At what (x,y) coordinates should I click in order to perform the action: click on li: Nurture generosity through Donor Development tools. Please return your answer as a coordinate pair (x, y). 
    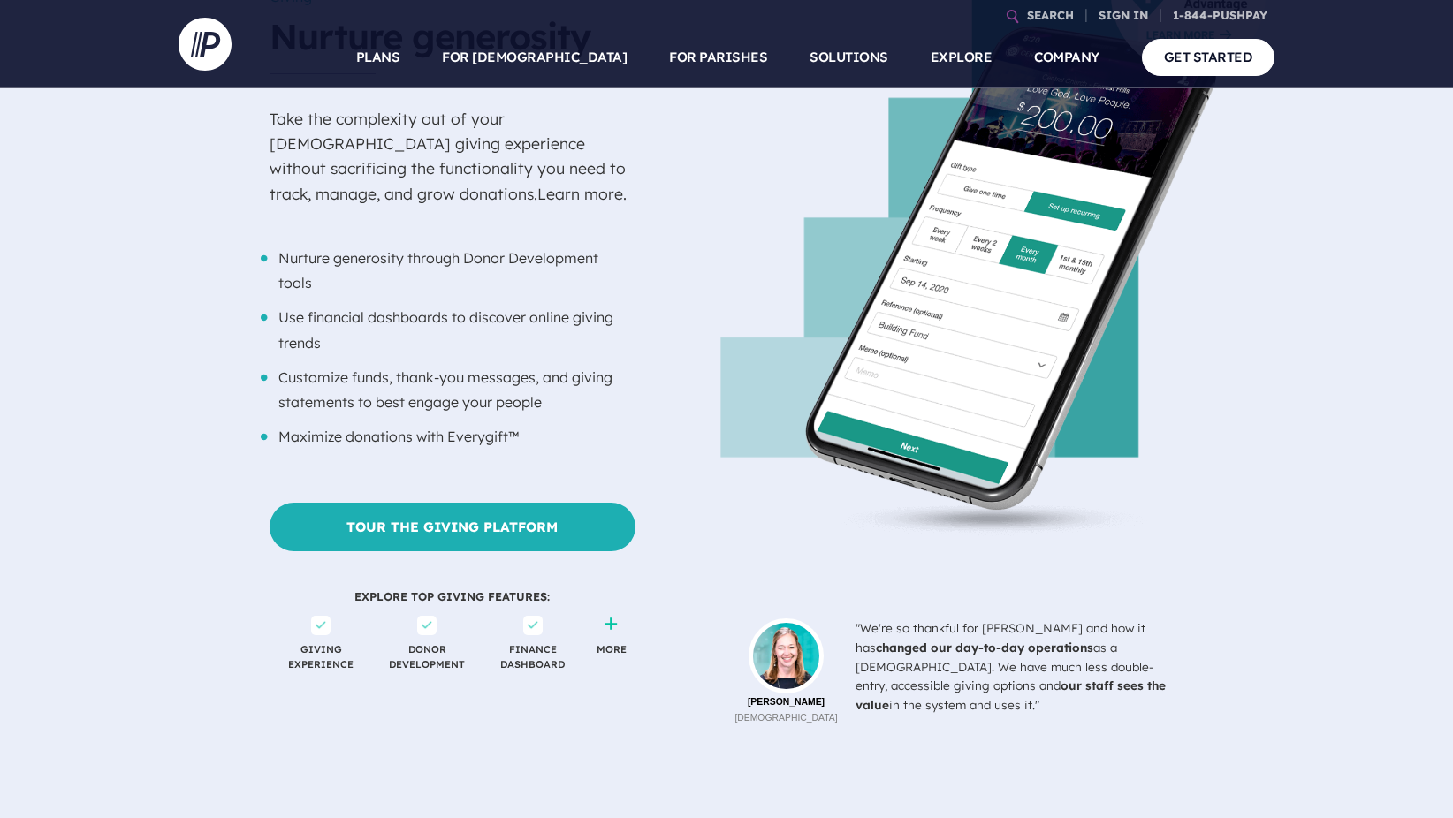
    Looking at the image, I should click on (452, 266).